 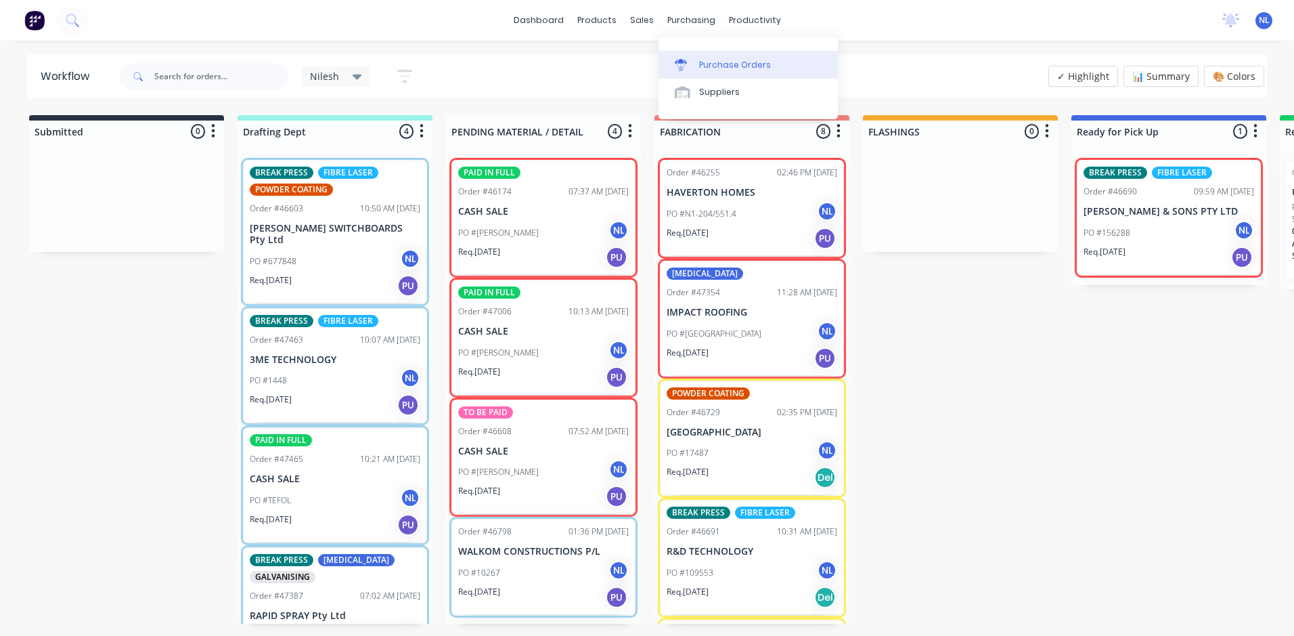 What do you see at coordinates (221, 76) in the screenshot?
I see `input: Search for orders...` at bounding box center [221, 76].